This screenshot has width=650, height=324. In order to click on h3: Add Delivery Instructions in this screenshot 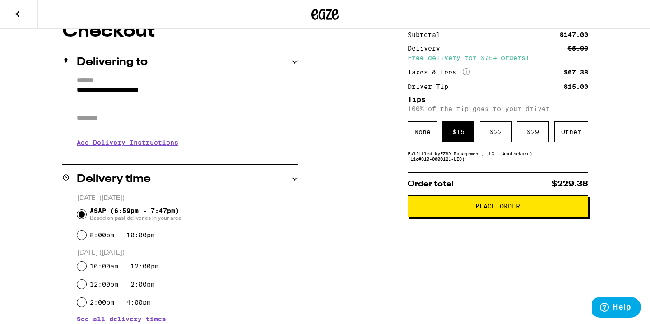, I will do `click(187, 143)`.